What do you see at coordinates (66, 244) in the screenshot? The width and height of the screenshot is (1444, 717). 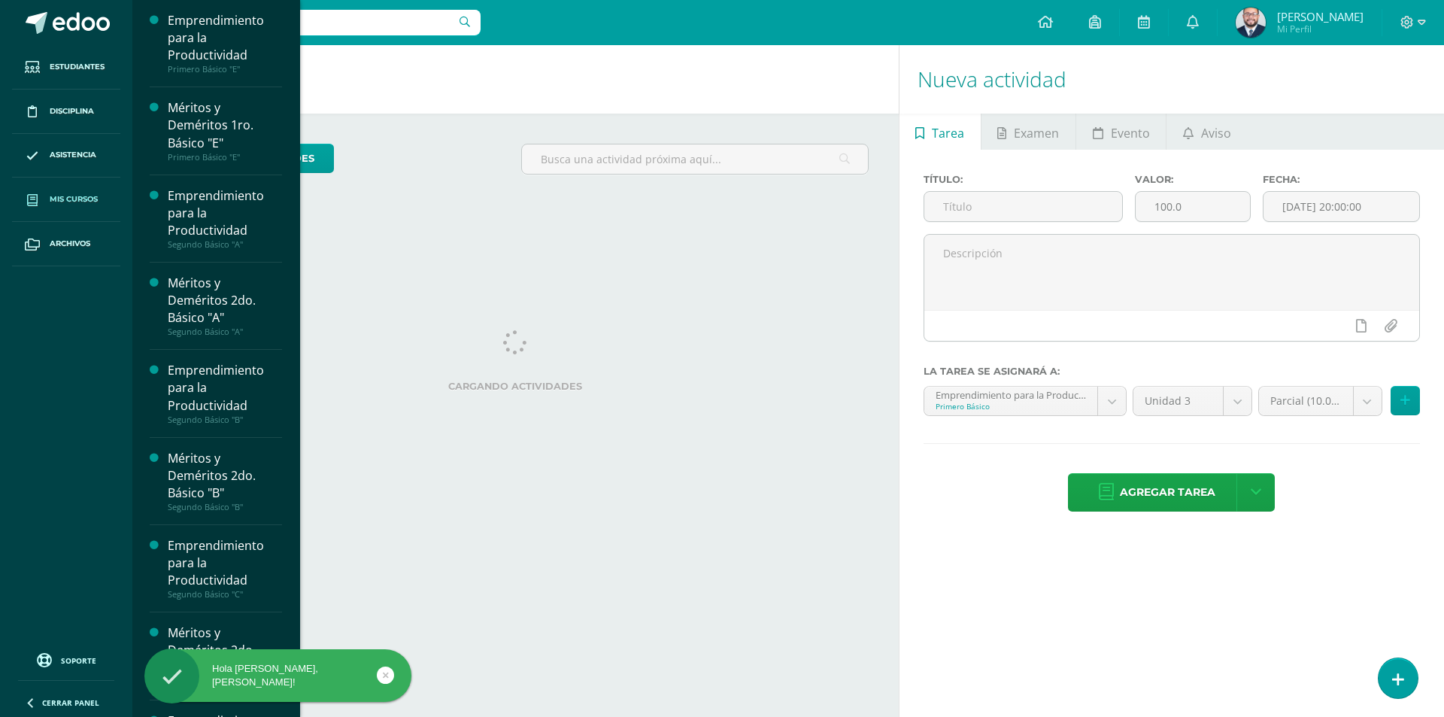 I see `a: Archivos` at bounding box center [66, 244].